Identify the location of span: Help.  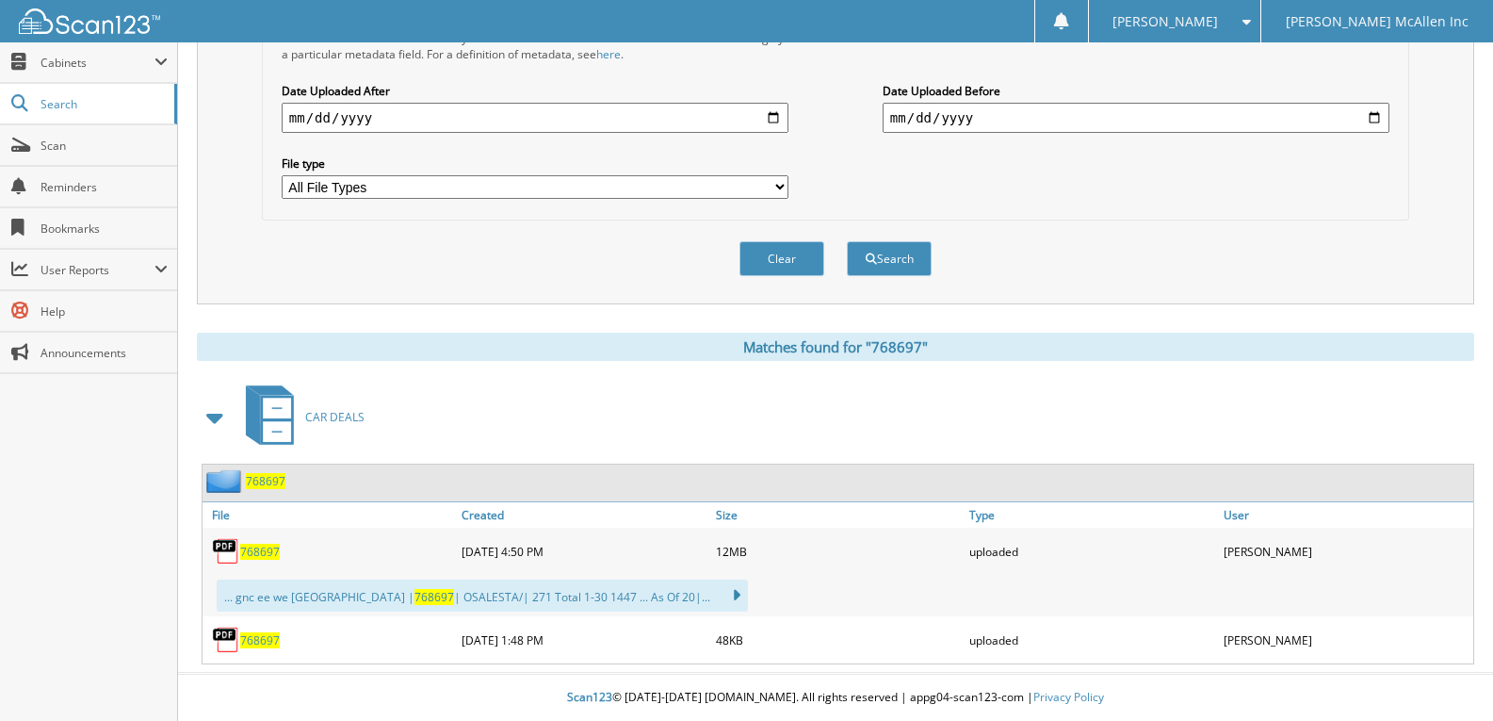
(104, 311).